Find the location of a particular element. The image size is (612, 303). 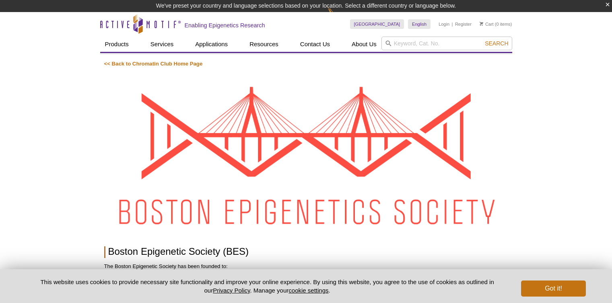

a: English is located at coordinates (419, 24).